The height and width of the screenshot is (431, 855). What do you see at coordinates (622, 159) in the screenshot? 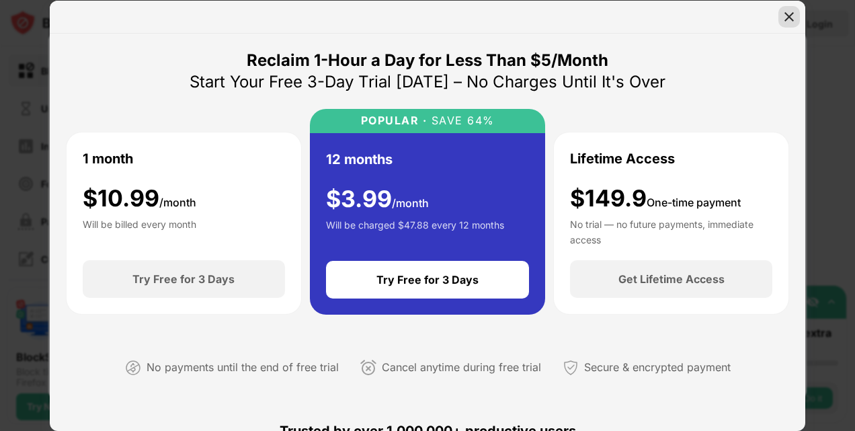
I see `div: Lifetime Access` at bounding box center [622, 159].